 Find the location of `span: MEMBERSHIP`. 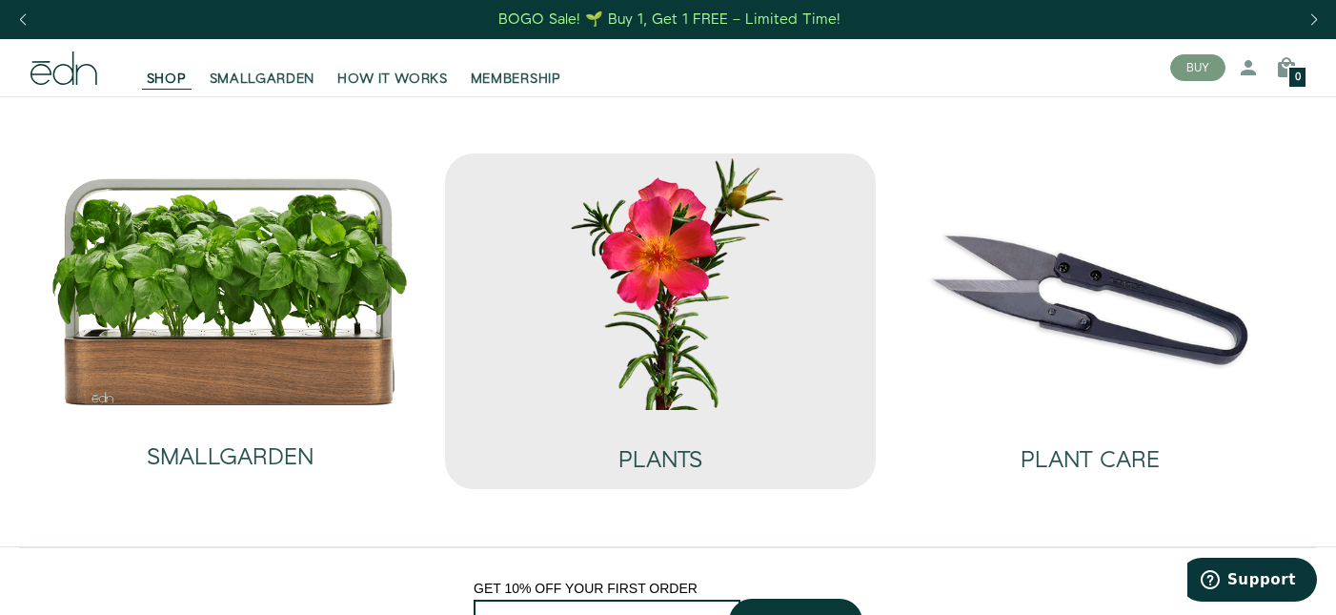

span: MEMBERSHIP is located at coordinates (515, 79).